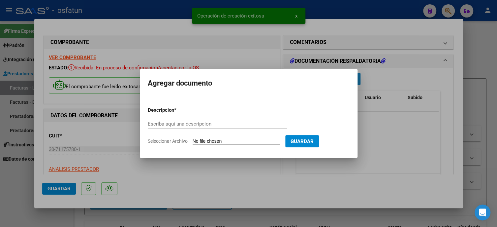 This screenshot has width=497, height=227. I want to click on span: Seleccionar Archivo, so click(168, 141).